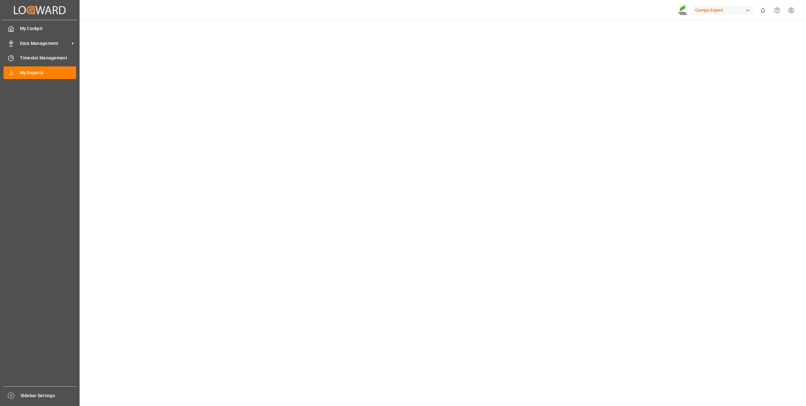 The height and width of the screenshot is (406, 806). What do you see at coordinates (48, 58) in the screenshot?
I see `span: Timeslot Management` at bounding box center [48, 58].